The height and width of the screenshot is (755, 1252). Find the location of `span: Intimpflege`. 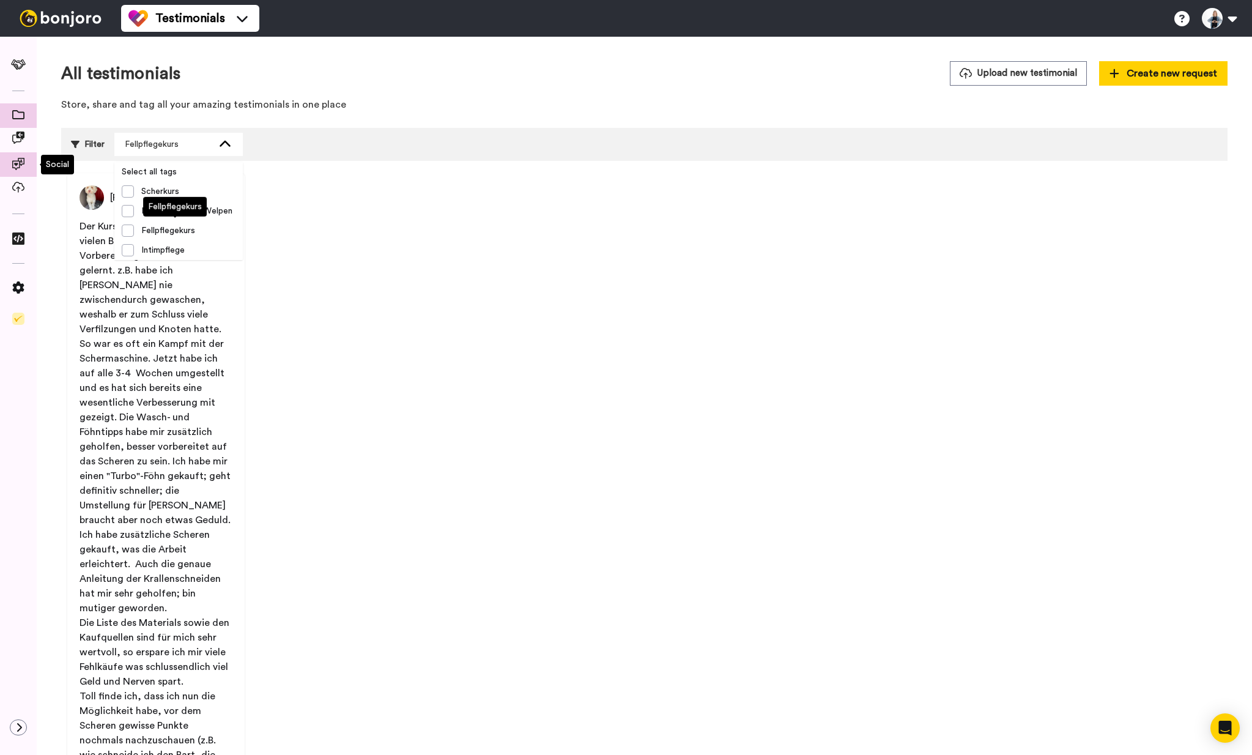

span: Intimpflege is located at coordinates (163, 250).